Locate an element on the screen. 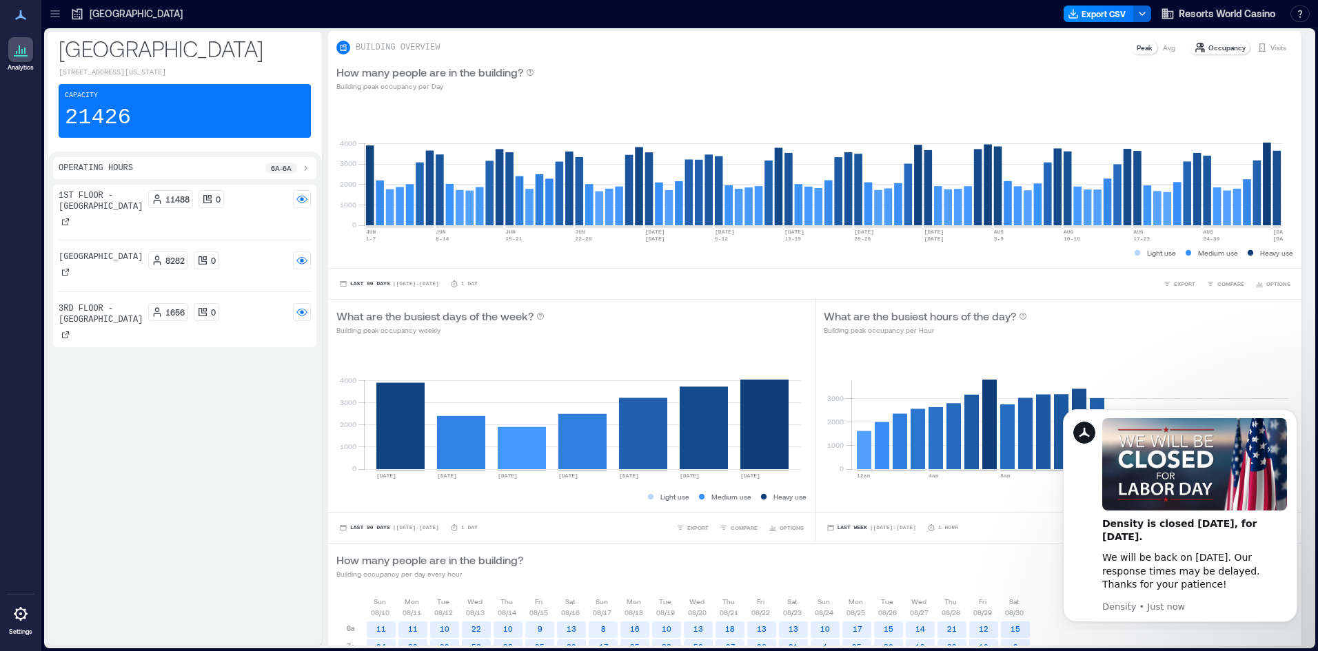 Image resolution: width=1318 pixels, height=651 pixels. button: Resorts World Casino is located at coordinates (1218, 14).